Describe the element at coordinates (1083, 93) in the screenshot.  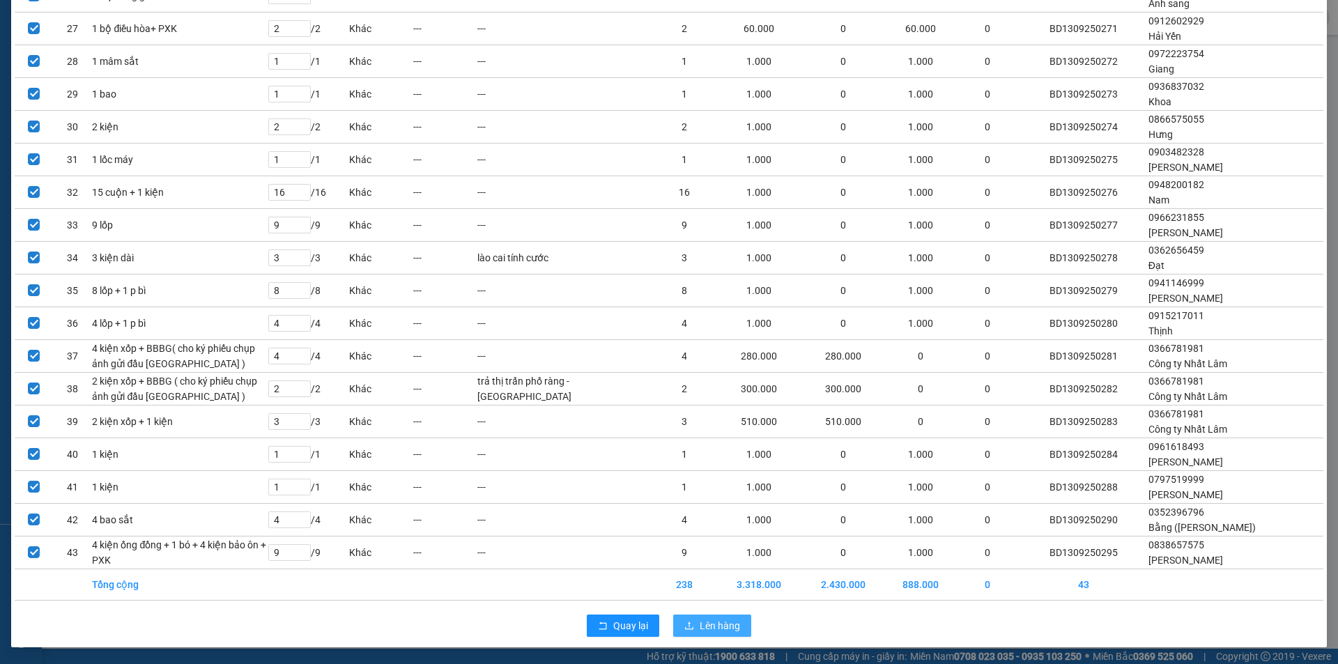
I see `td: BD1309250273` at that location.